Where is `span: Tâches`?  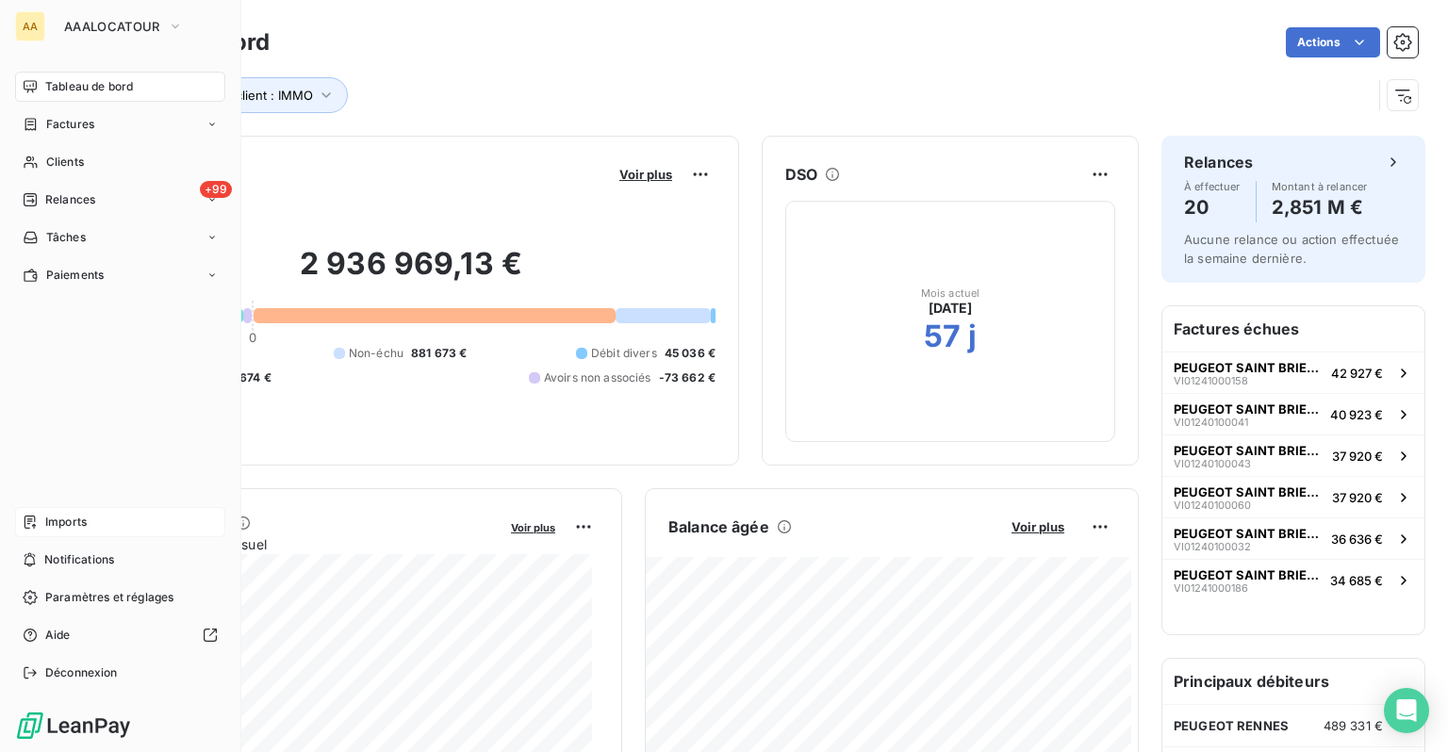
span: Tâches is located at coordinates (66, 238).